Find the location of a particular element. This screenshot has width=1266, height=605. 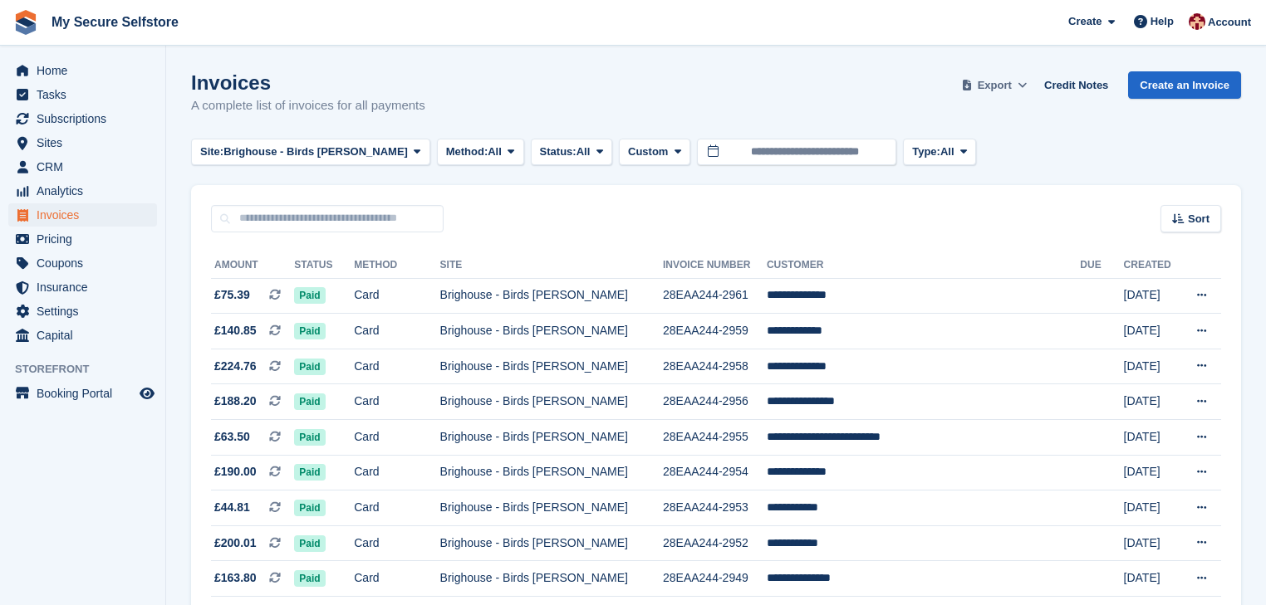

th: Due is located at coordinates (1101, 266).